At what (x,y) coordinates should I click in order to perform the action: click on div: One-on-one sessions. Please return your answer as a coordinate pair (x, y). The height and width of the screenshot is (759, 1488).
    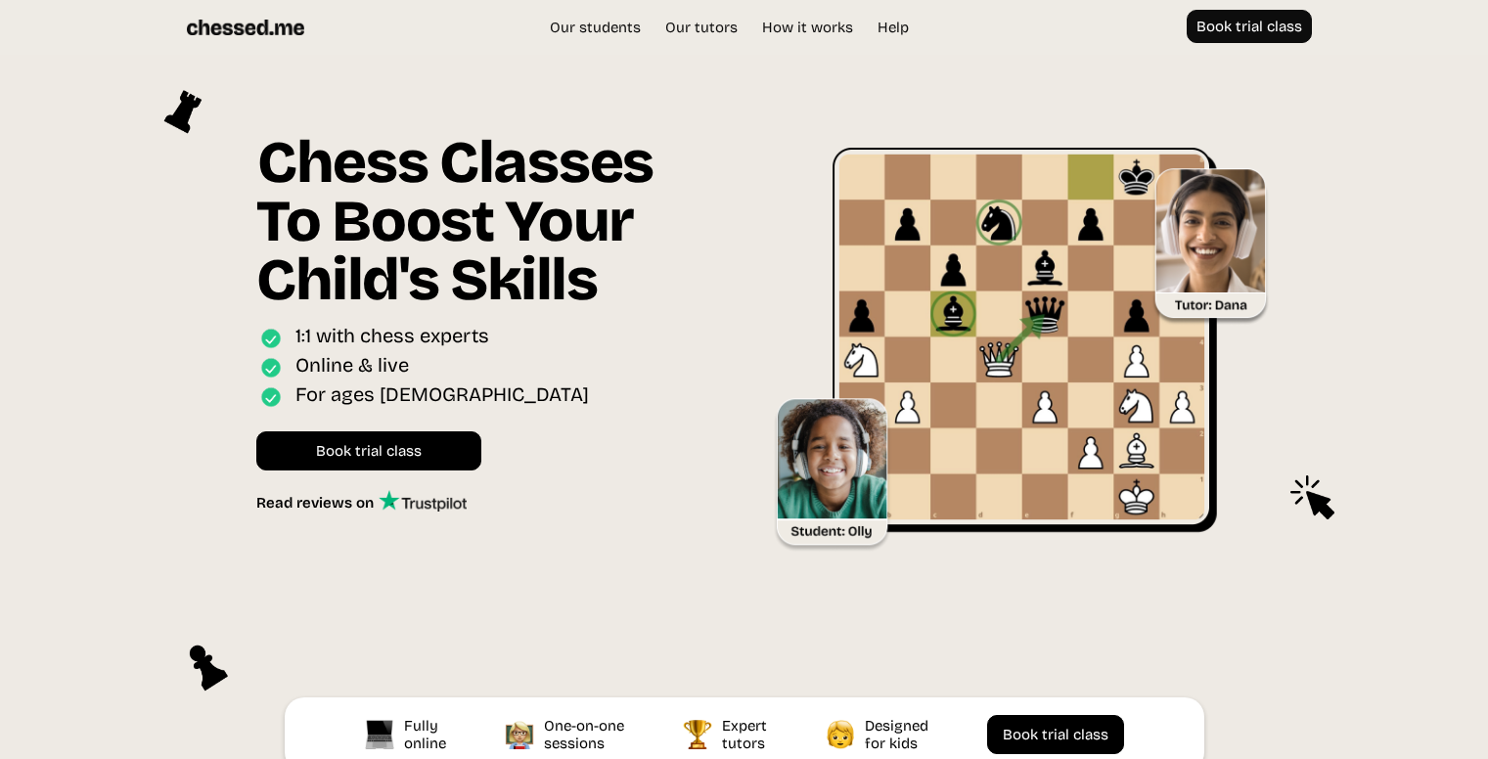
    Looking at the image, I should click on (586, 735).